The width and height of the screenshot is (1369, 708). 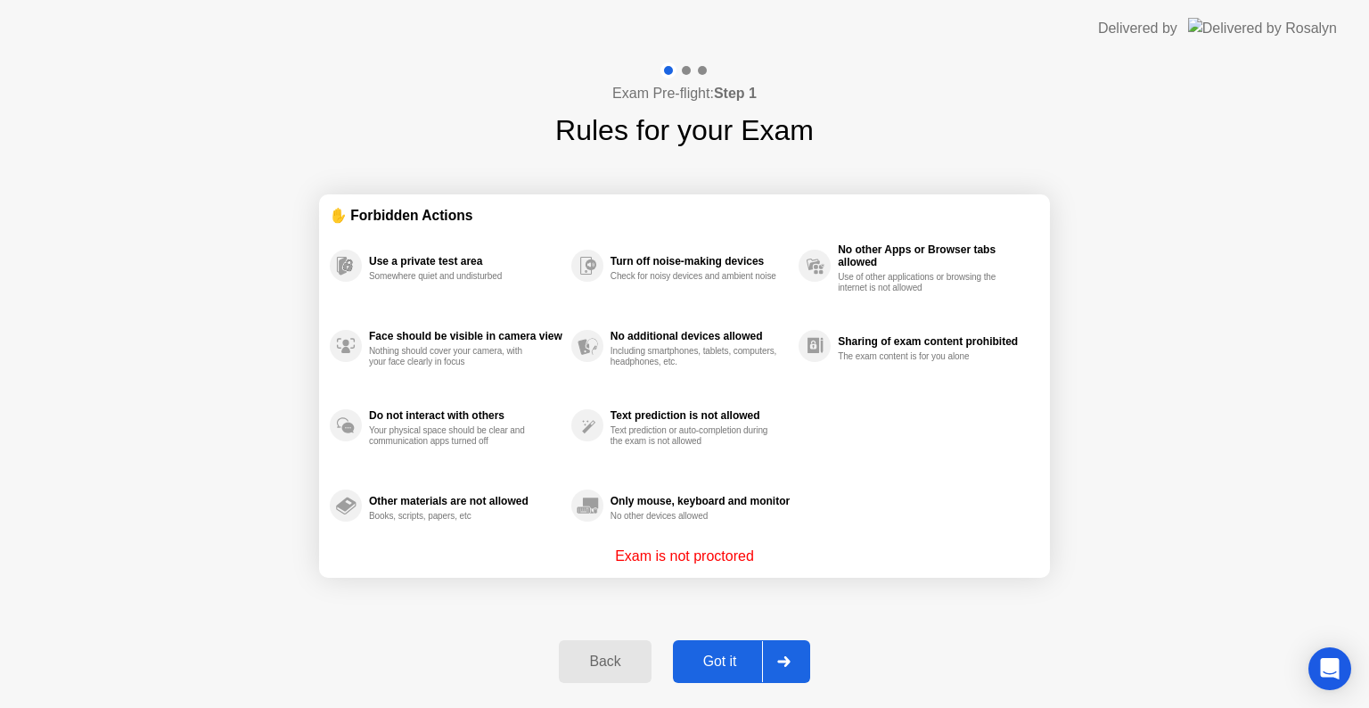 What do you see at coordinates (694, 357) in the screenshot?
I see `div: Including smartphones, tablets, computers, headphones, etc.` at bounding box center [694, 357].